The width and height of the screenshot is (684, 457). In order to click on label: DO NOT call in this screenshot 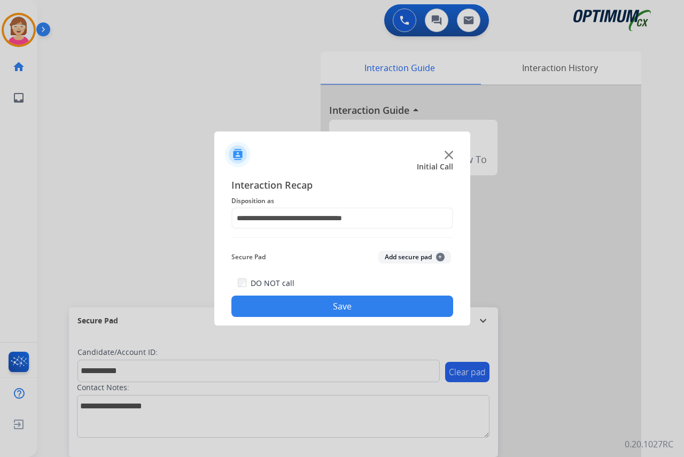, I will do `click(272, 283)`.